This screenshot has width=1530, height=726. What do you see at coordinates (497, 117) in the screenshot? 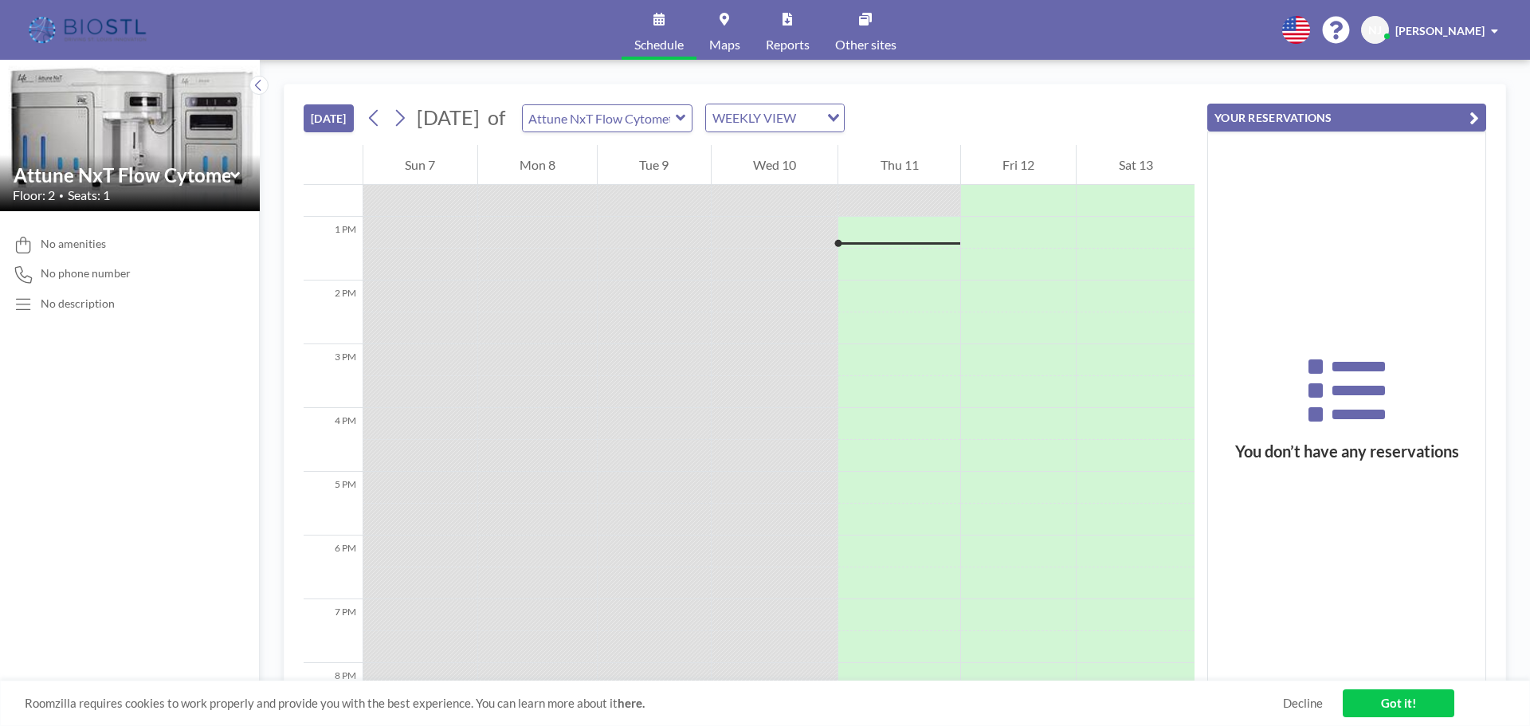
I see `span: of` at bounding box center [497, 117].